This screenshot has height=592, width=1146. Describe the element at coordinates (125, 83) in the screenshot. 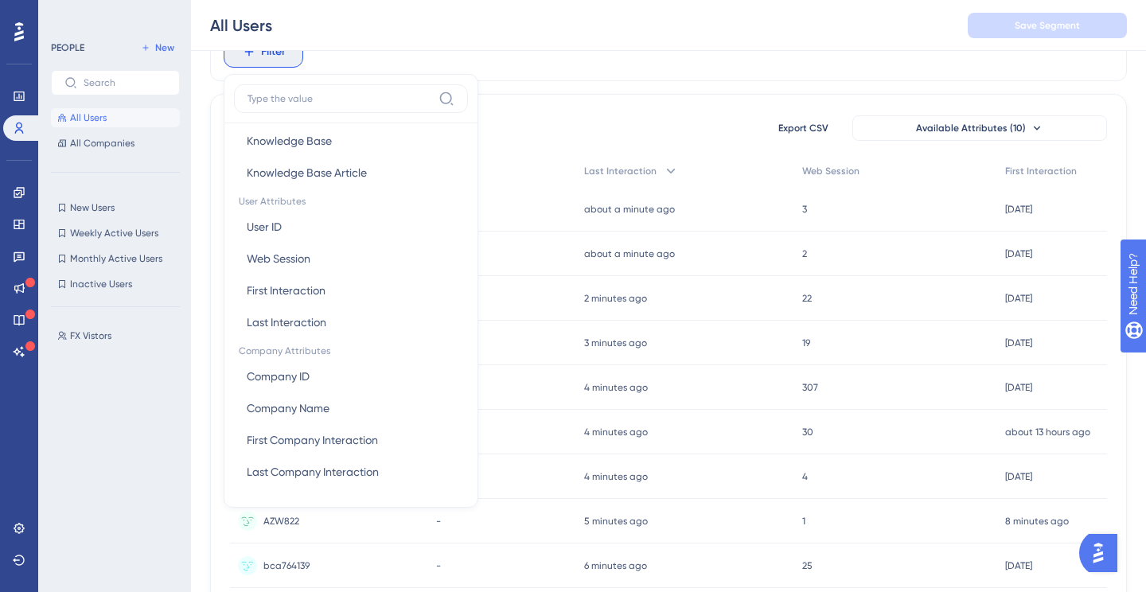

I see `input: Search` at that location.